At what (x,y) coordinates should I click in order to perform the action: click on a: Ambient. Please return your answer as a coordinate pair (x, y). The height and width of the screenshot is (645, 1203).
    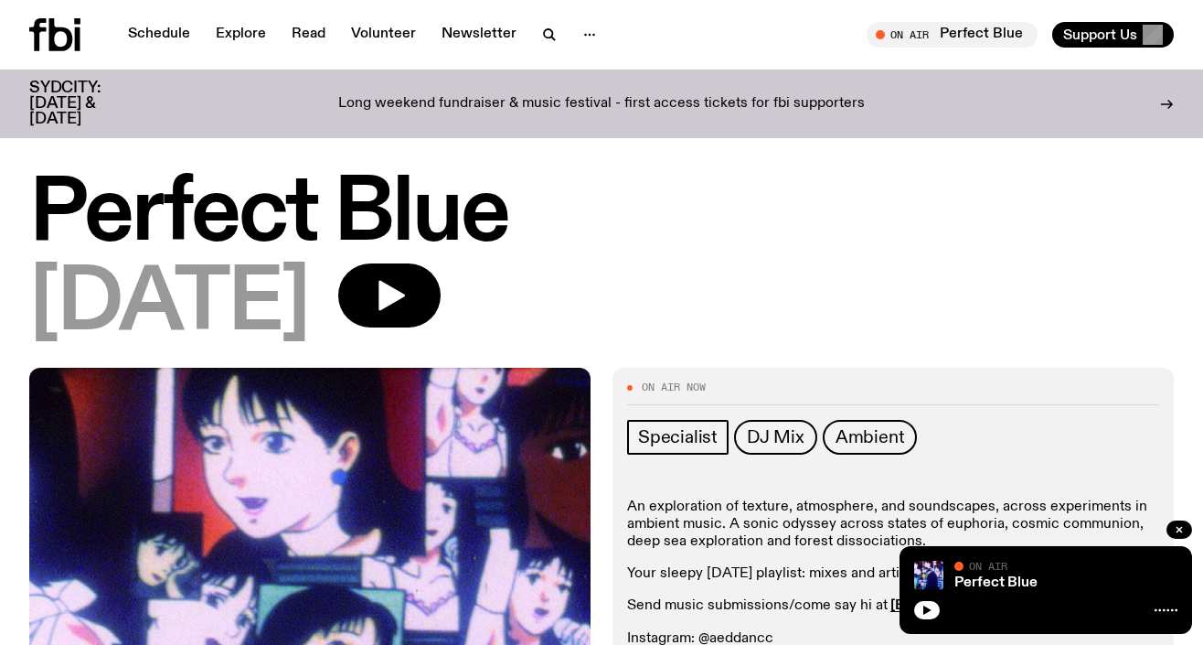
    Looking at the image, I should click on (870, 437).